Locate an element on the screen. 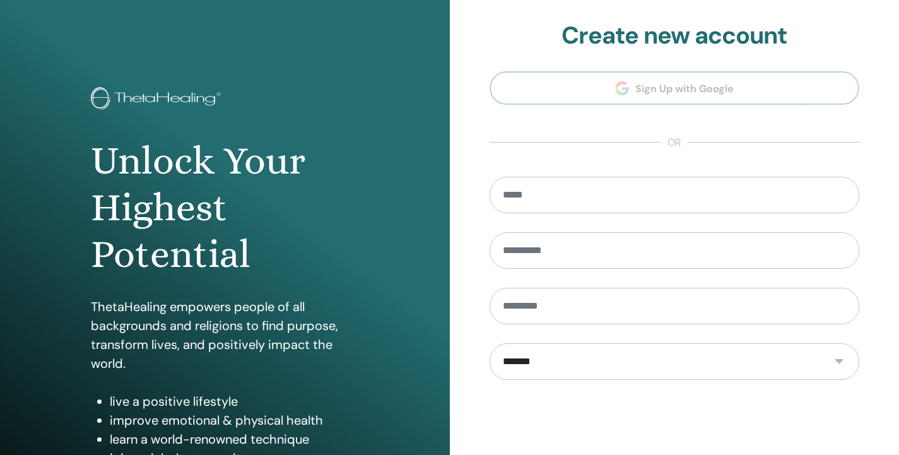 The height and width of the screenshot is (455, 899). h1: Unlock Your Highest Potential is located at coordinates (224, 207).